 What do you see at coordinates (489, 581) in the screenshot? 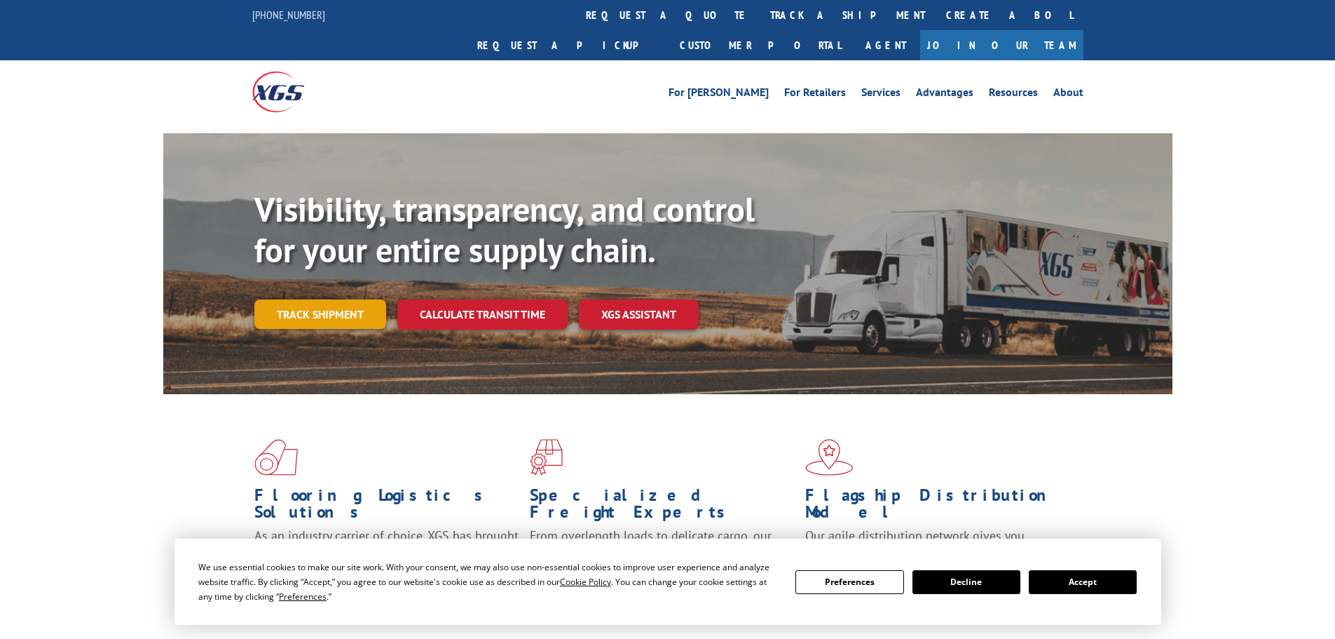
I see `div: We use essential cookies to make our site work. With your consent, we may also use non-essential ...` at bounding box center [489, 581].